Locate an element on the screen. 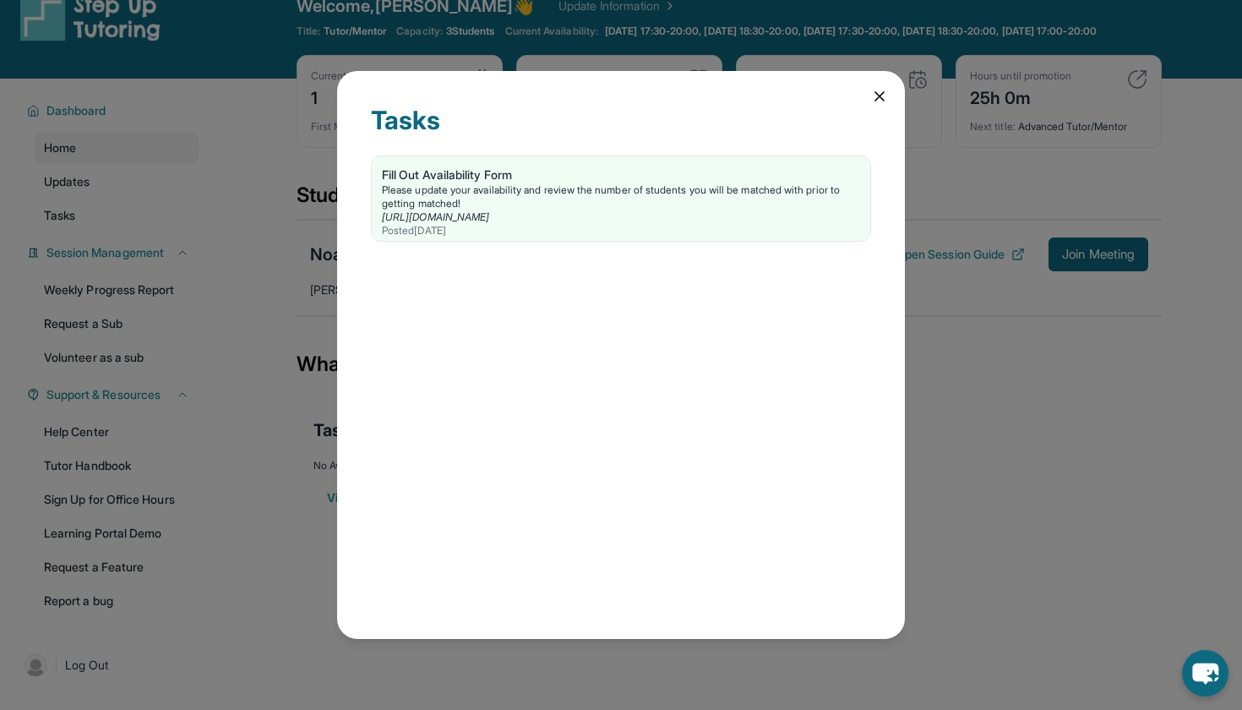 This screenshot has height=710, width=1242. div: Fill Out Availability Form is located at coordinates (621, 175).